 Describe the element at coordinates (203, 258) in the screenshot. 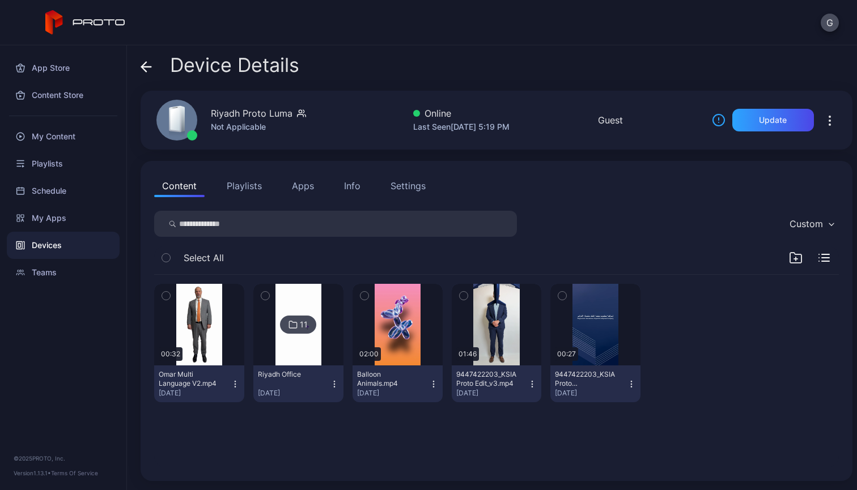

I see `span: Select All` at that location.